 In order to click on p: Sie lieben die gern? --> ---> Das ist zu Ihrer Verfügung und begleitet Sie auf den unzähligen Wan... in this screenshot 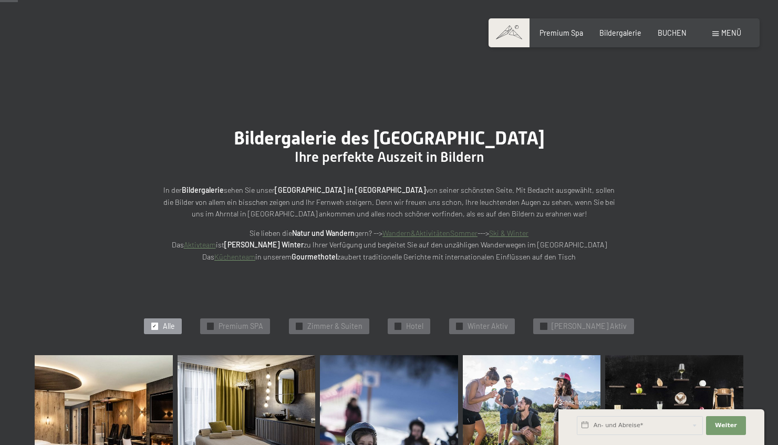, I will do `click(389, 245)`.